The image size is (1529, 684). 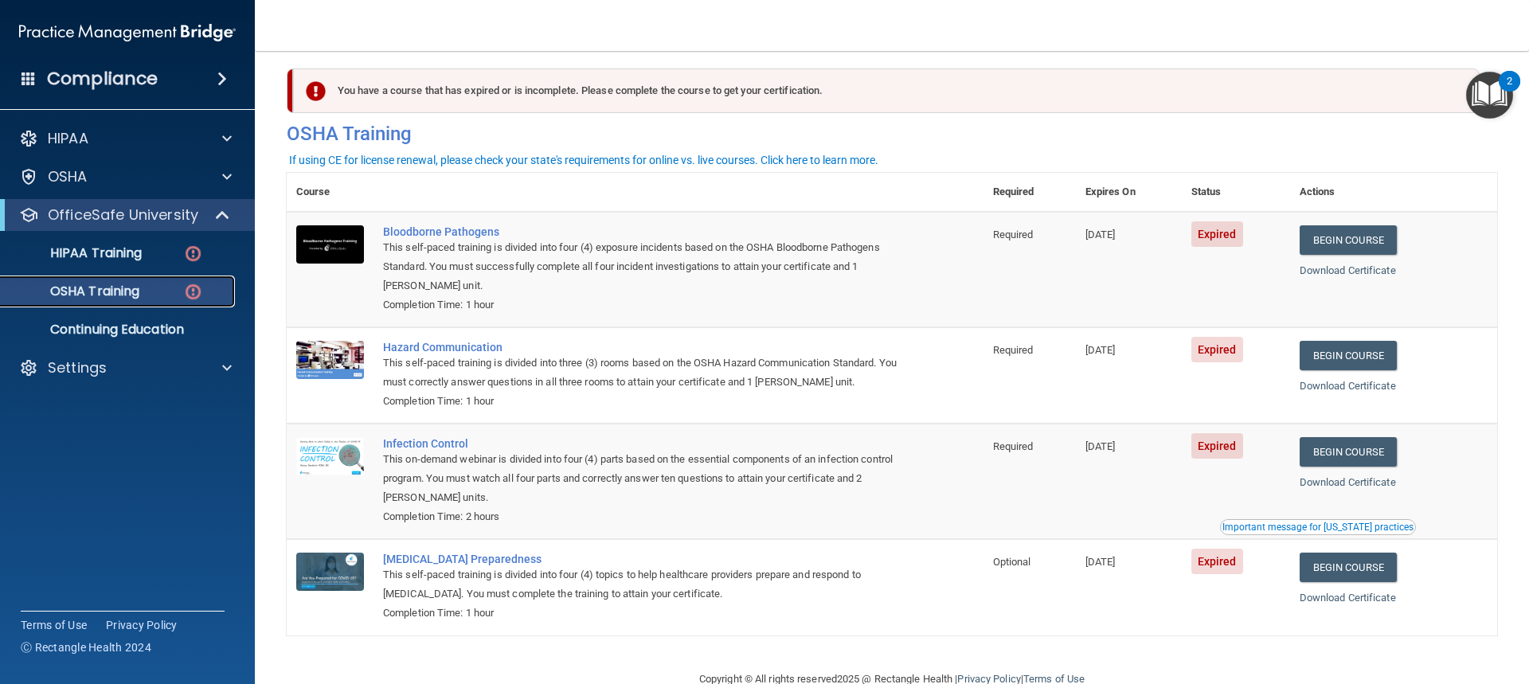 What do you see at coordinates (77, 368) in the screenshot?
I see `p: Settings` at bounding box center [77, 368].